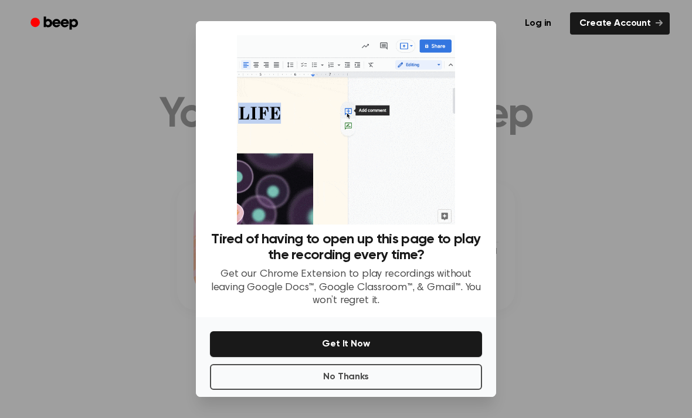 The height and width of the screenshot is (418, 692). Describe the element at coordinates (346, 344) in the screenshot. I see `button: Get It Now` at that location.